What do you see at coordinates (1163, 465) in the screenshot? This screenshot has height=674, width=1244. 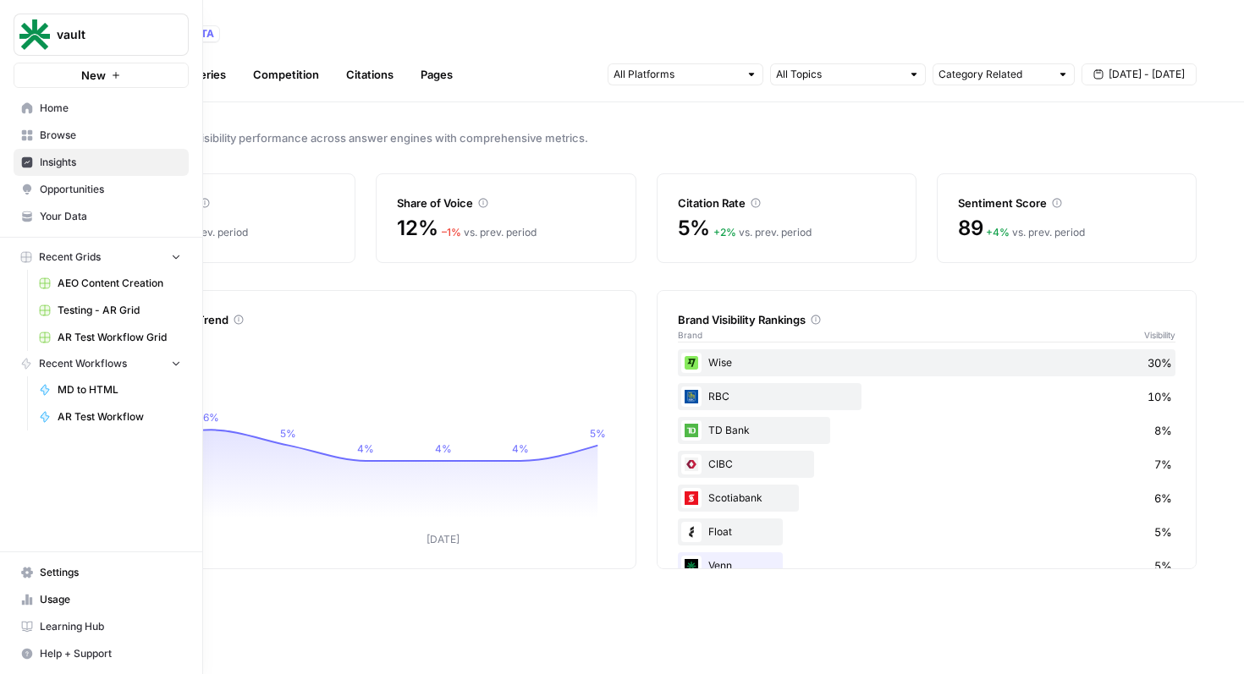 I see `span: 7%` at bounding box center [1163, 465].